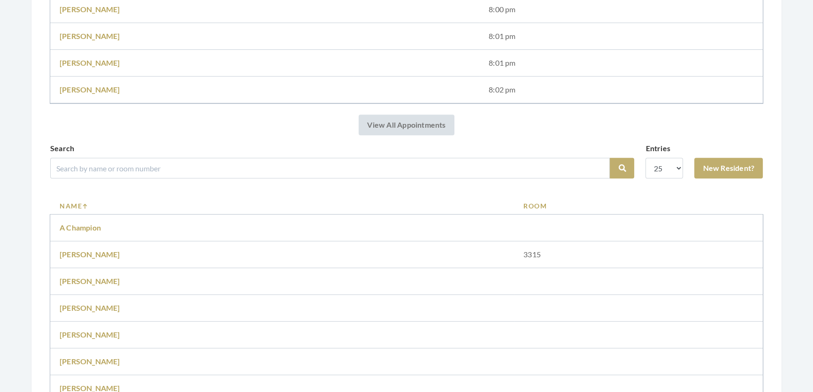 The image size is (813, 392). What do you see at coordinates (658, 148) in the screenshot?
I see `label: Entries` at bounding box center [658, 148].